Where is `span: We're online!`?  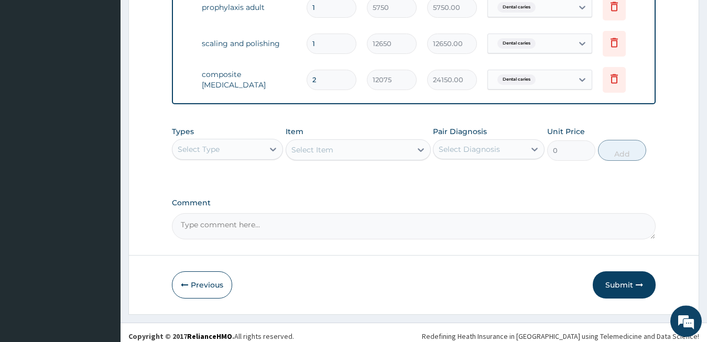 span: We're online! is located at coordinates (103, 157).